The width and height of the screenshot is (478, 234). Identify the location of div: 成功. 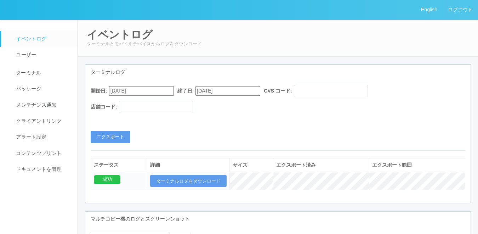
(107, 179).